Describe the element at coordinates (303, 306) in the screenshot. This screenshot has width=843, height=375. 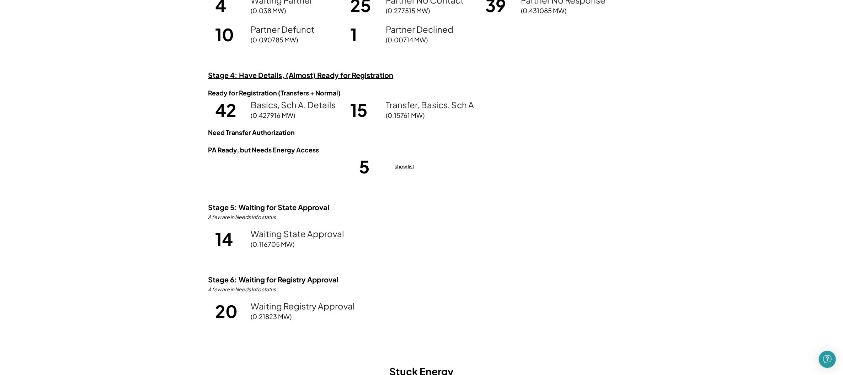
I see `div: Waiting Registry Approval` at that location.